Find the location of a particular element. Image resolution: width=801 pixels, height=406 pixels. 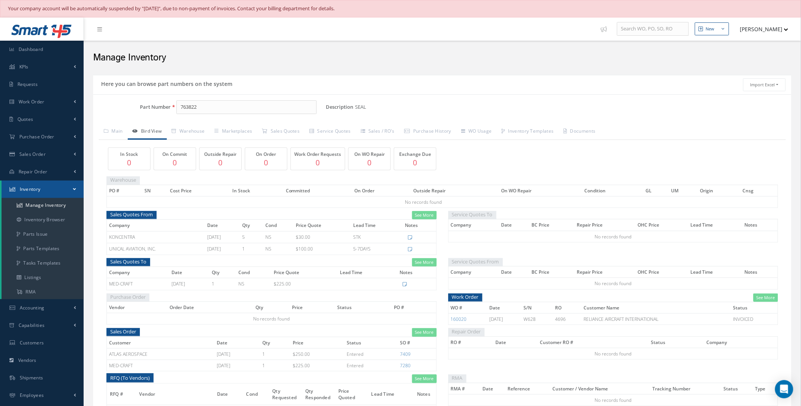

span: Vendors is located at coordinates (27, 360).